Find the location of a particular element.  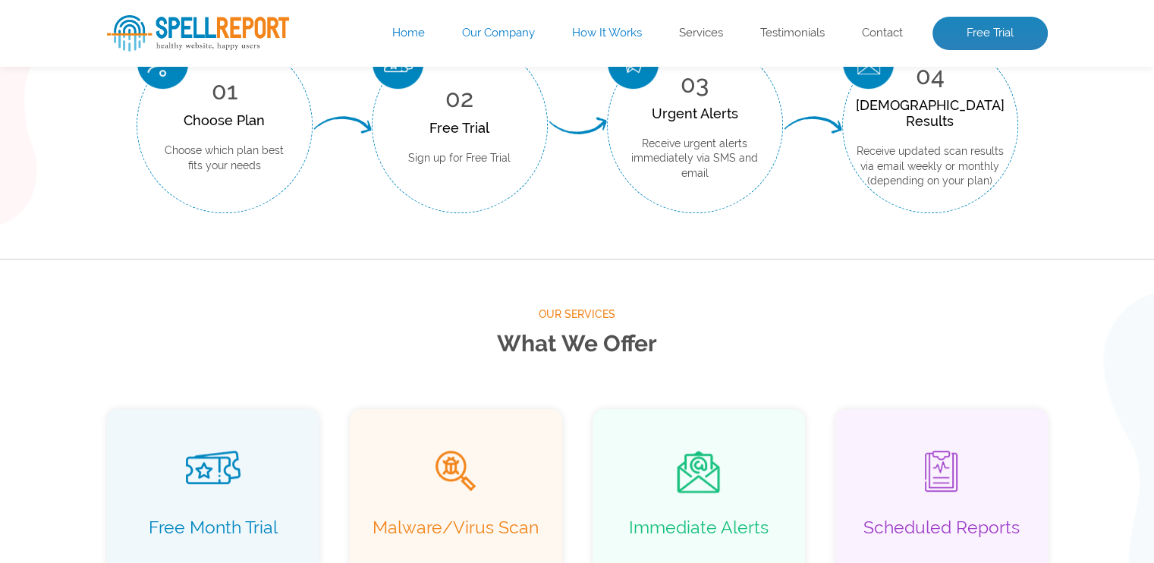

span: 03 is located at coordinates (694, 83).